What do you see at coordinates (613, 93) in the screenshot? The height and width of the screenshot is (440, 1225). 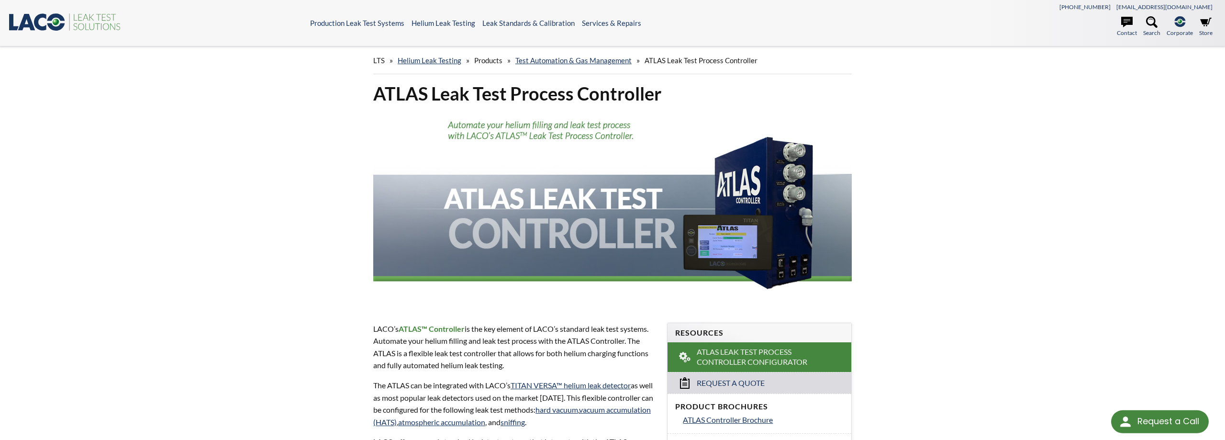 I see `h1: ATLAS Leak Test Process Controller` at bounding box center [613, 93].